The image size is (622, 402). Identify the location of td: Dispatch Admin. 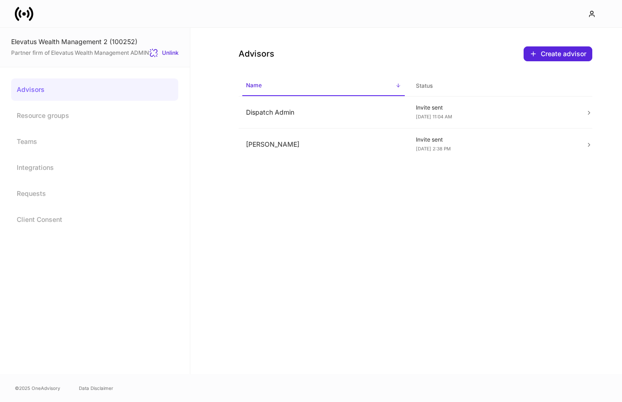
(324, 112).